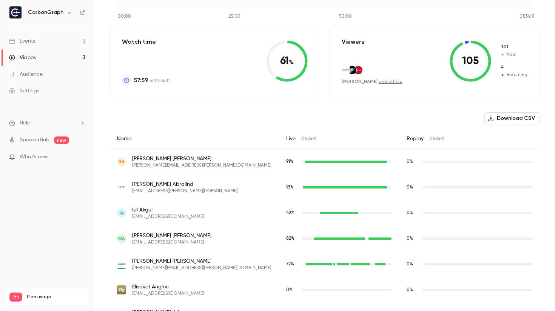 The width and height of the screenshot is (555, 311). What do you see at coordinates (46, 12) in the screenshot?
I see `h6: CarbonGraph` at bounding box center [46, 12].